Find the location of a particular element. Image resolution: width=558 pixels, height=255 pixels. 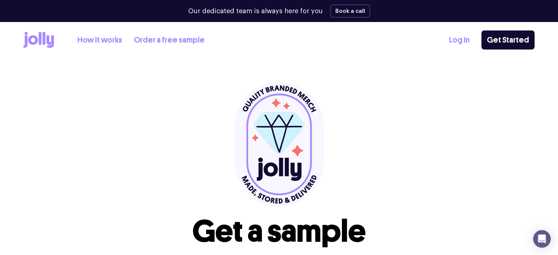

h1: Get a sample is located at coordinates (279, 231).